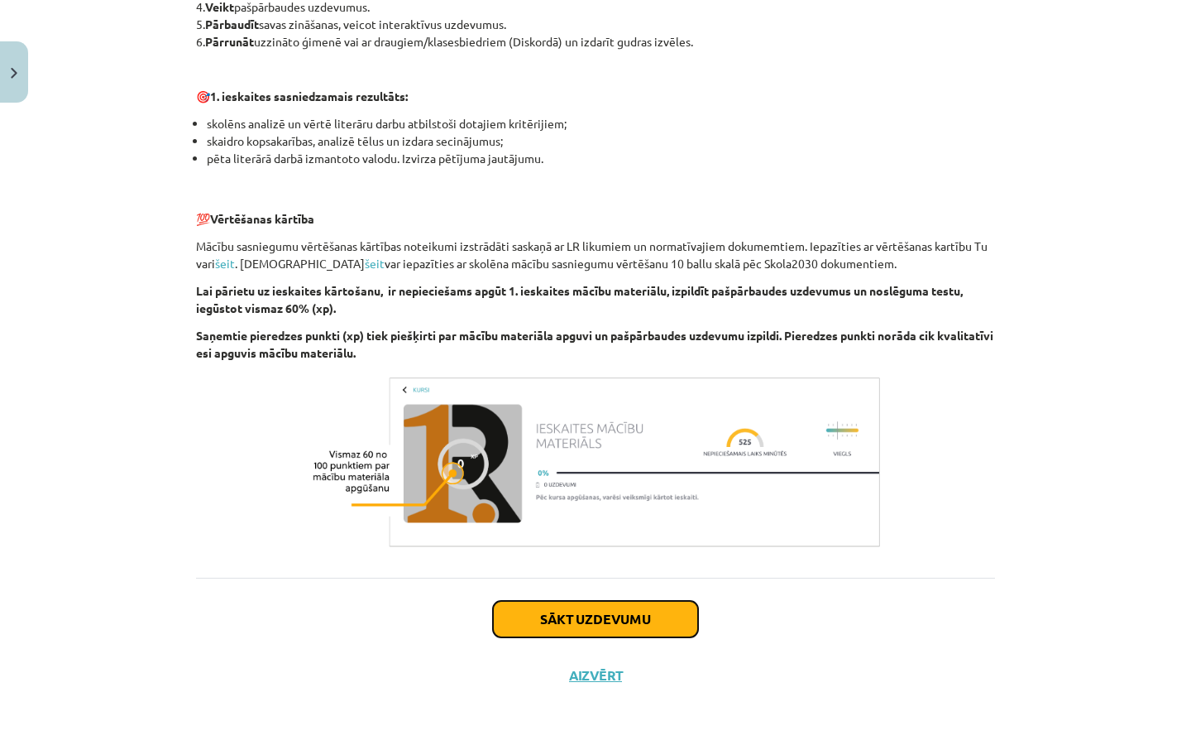 The height and width of the screenshot is (745, 1191). I want to click on li: skaidro kopsakarības, analizē tēlus un izdara secinājumus;, so click(601, 141).